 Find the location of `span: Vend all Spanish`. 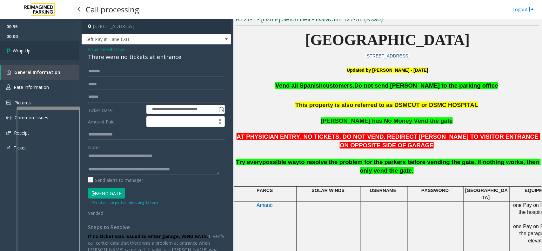

span: Vend all Spanish is located at coordinates (299, 85).